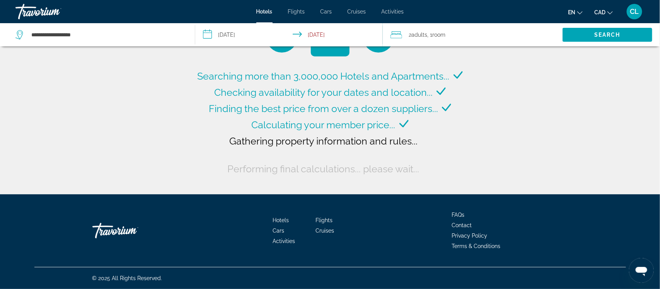  What do you see at coordinates (600, 12) in the screenshot?
I see `span: CAD` at bounding box center [600, 12].